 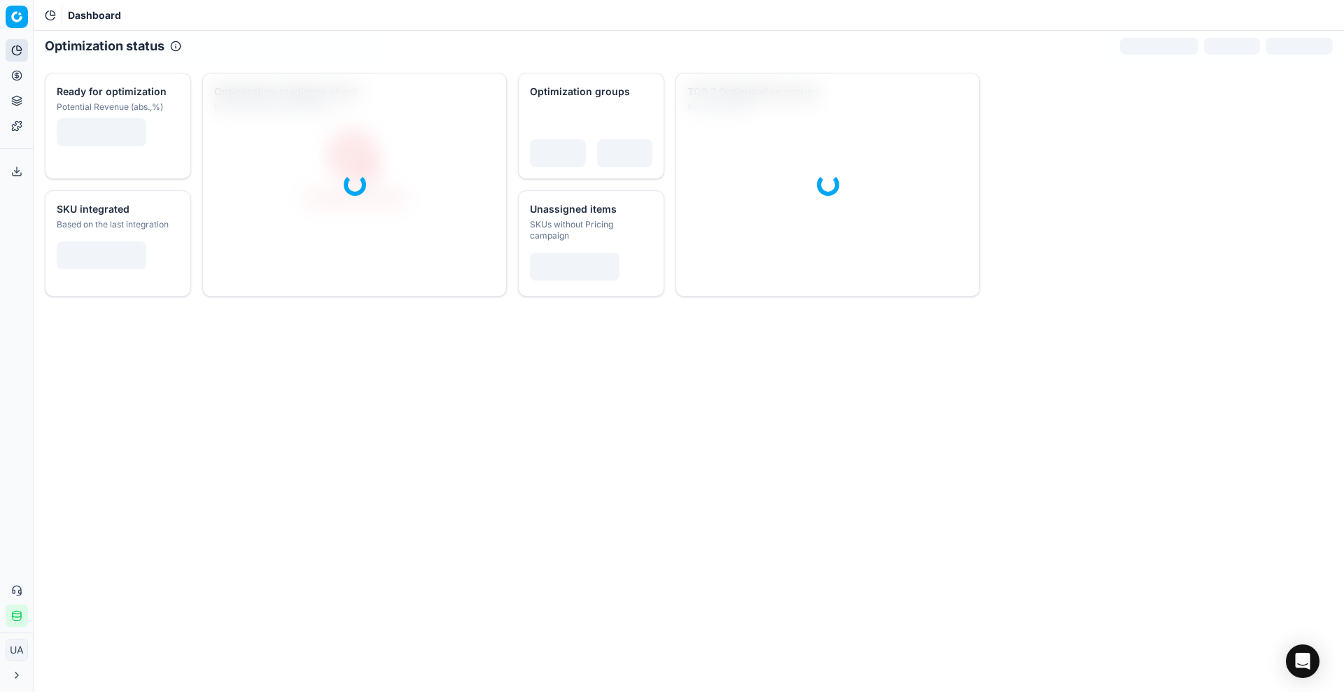 I want to click on button: UA, so click(x=17, y=650).